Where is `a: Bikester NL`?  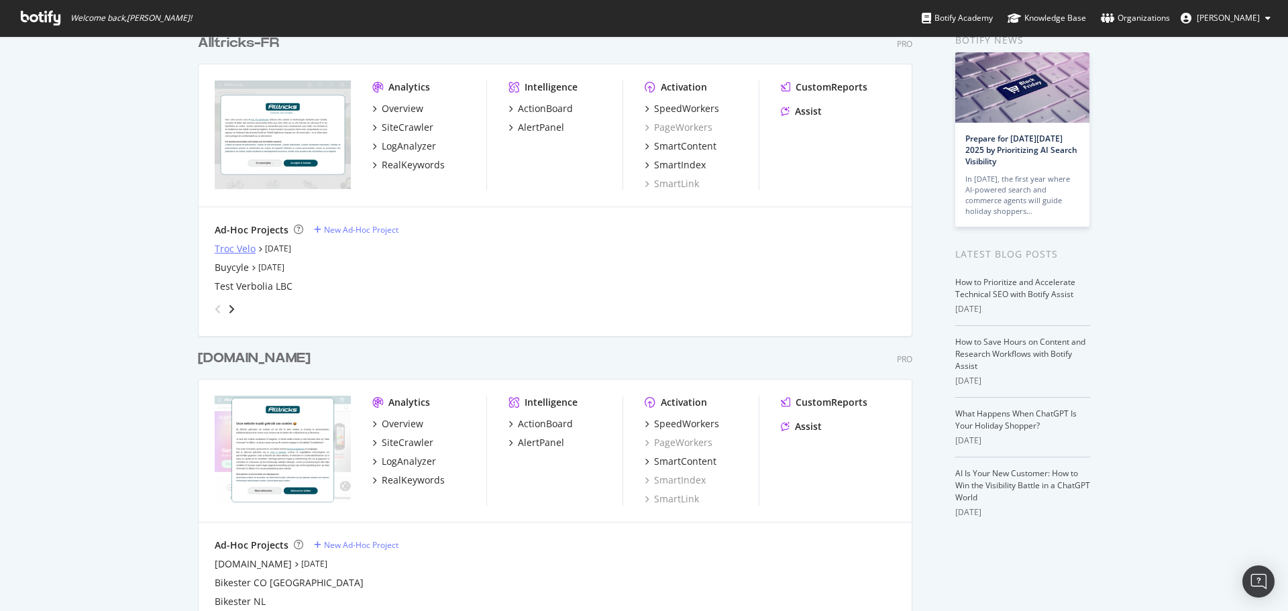 a: Bikester NL is located at coordinates (240, 602).